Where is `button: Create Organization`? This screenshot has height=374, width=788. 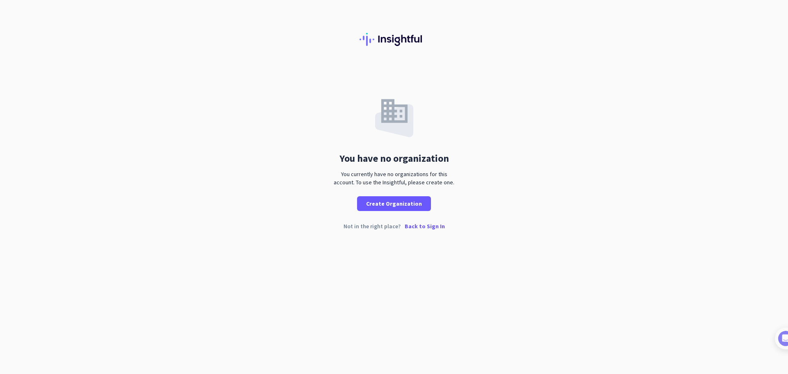
button: Create Organization is located at coordinates (394, 204).